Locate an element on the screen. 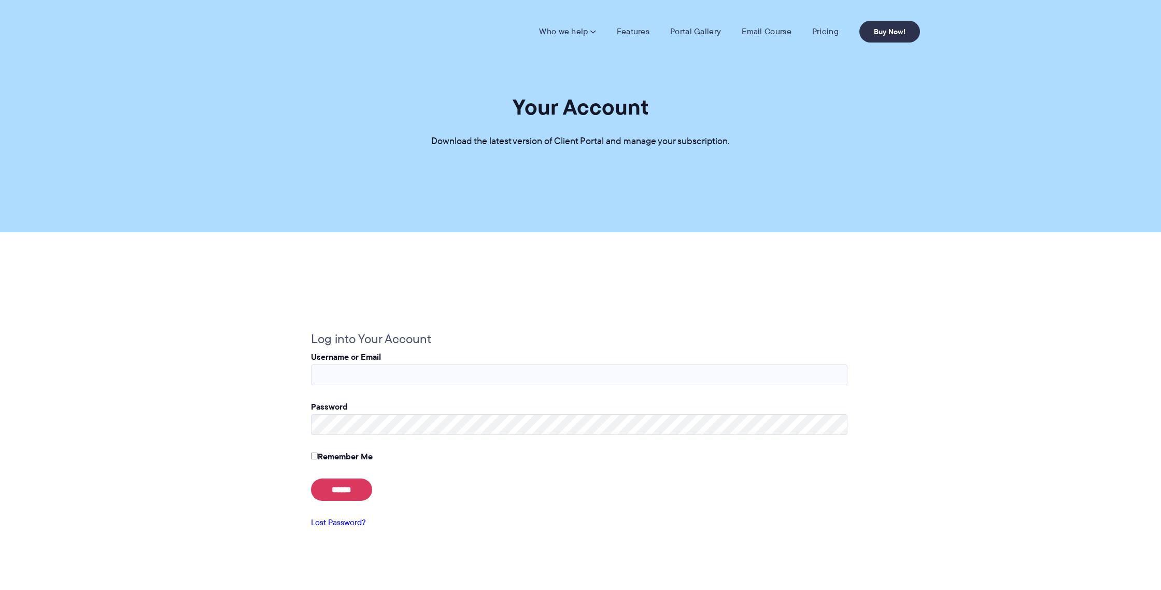  label: Remember Me is located at coordinates (341, 456).